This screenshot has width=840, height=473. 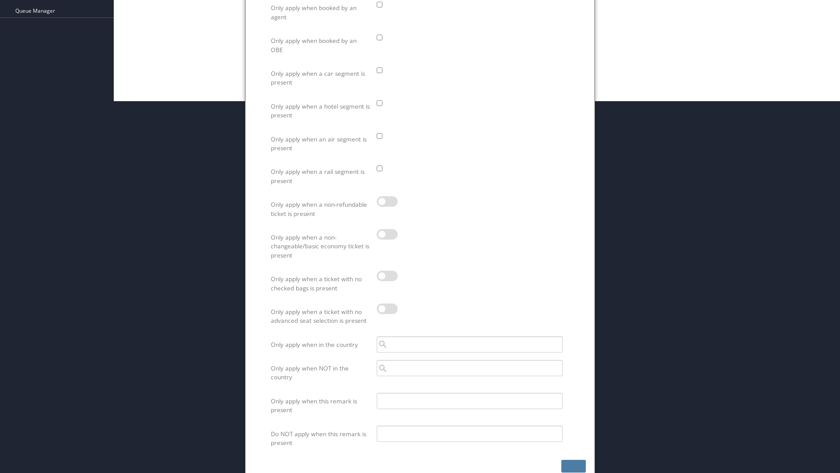 What do you see at coordinates (320, 78) in the screenshot?
I see `label: Only apply when a car segment is present` at bounding box center [320, 78].